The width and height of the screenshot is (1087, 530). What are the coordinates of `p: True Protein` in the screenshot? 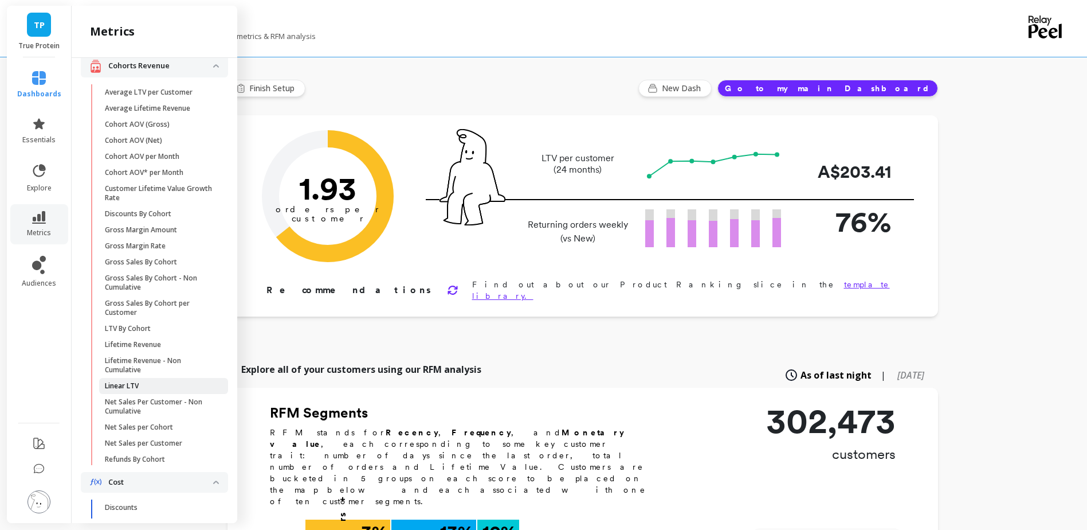 It's located at (39, 46).